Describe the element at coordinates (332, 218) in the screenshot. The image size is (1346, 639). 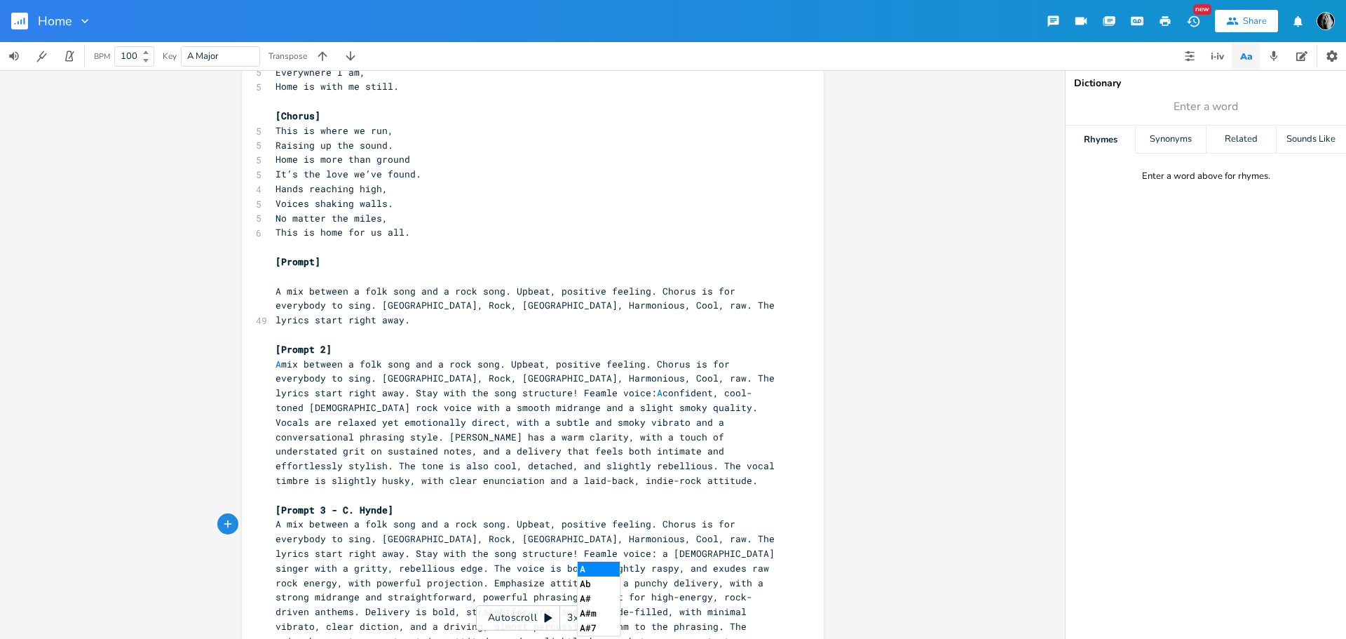
I see `span: No matter the miles,` at that location.